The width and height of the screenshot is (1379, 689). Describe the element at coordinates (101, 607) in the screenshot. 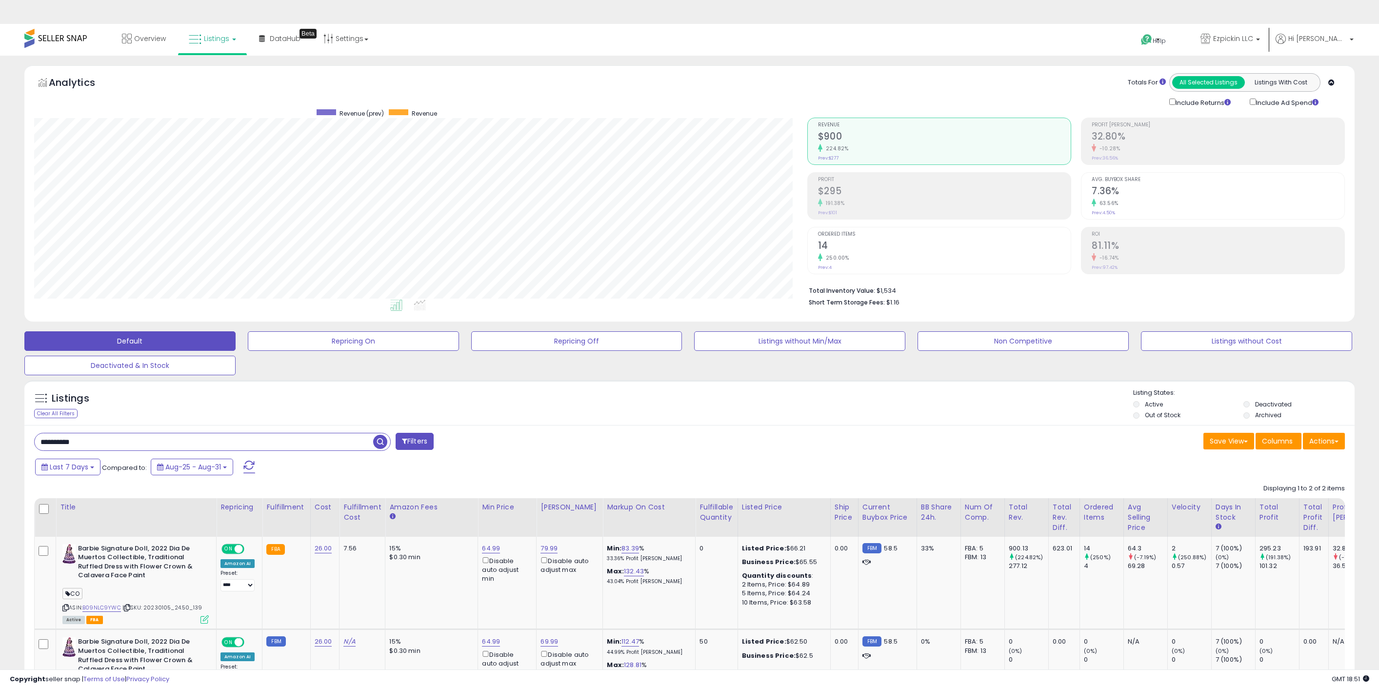

I see `a: B09NLC9YWC` at that location.